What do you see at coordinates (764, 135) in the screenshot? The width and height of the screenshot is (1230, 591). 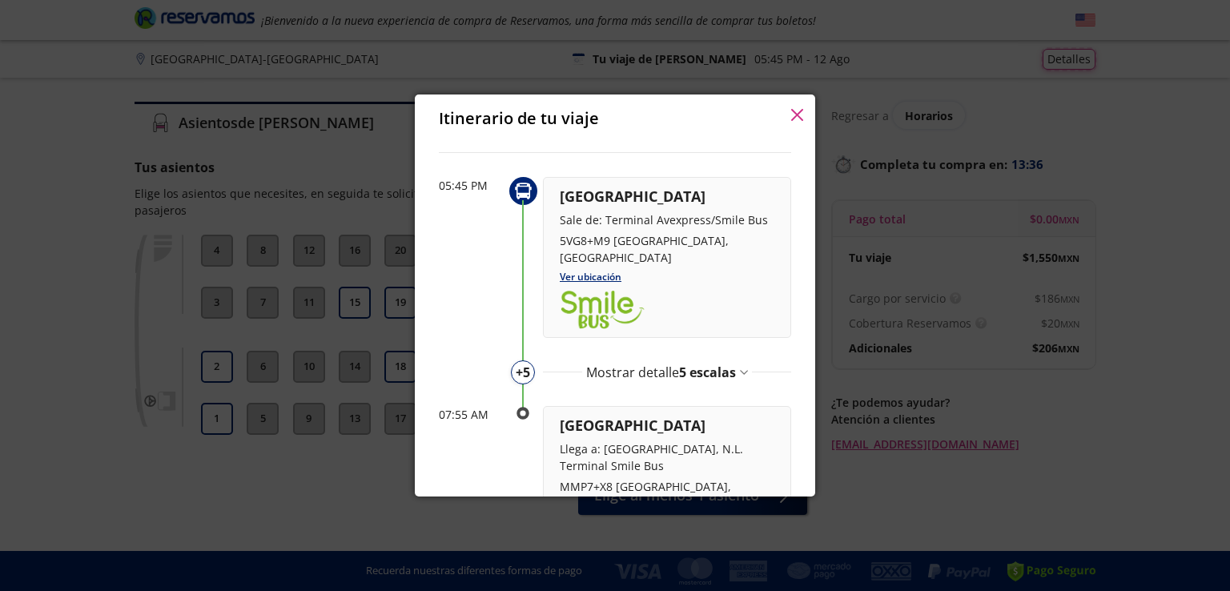 I see `b: 13 Ago 25` at bounding box center [764, 135].